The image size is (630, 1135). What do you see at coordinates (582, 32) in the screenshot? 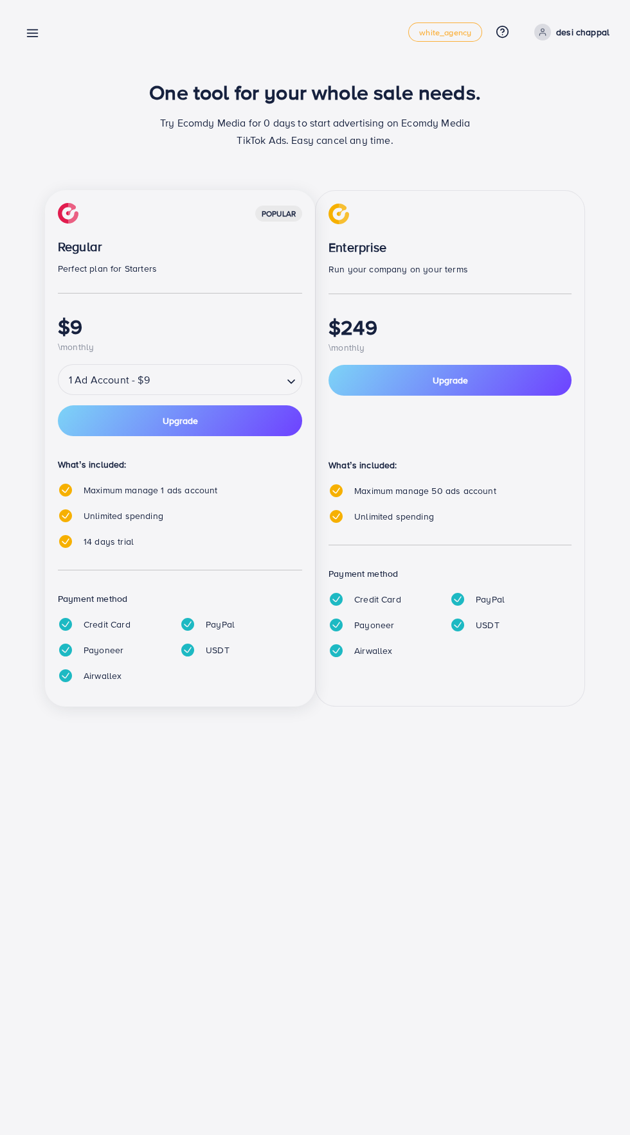
I see `p: desi chappal` at bounding box center [582, 32].